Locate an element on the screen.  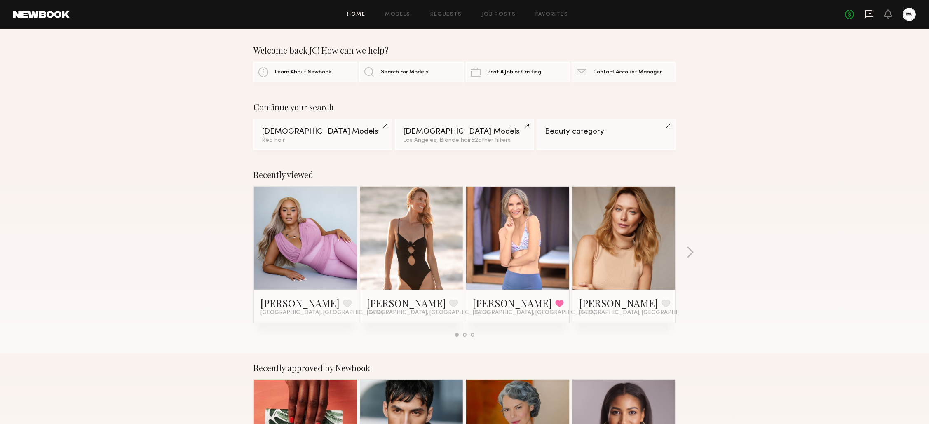
div: Recently viewed is located at coordinates (464, 175).